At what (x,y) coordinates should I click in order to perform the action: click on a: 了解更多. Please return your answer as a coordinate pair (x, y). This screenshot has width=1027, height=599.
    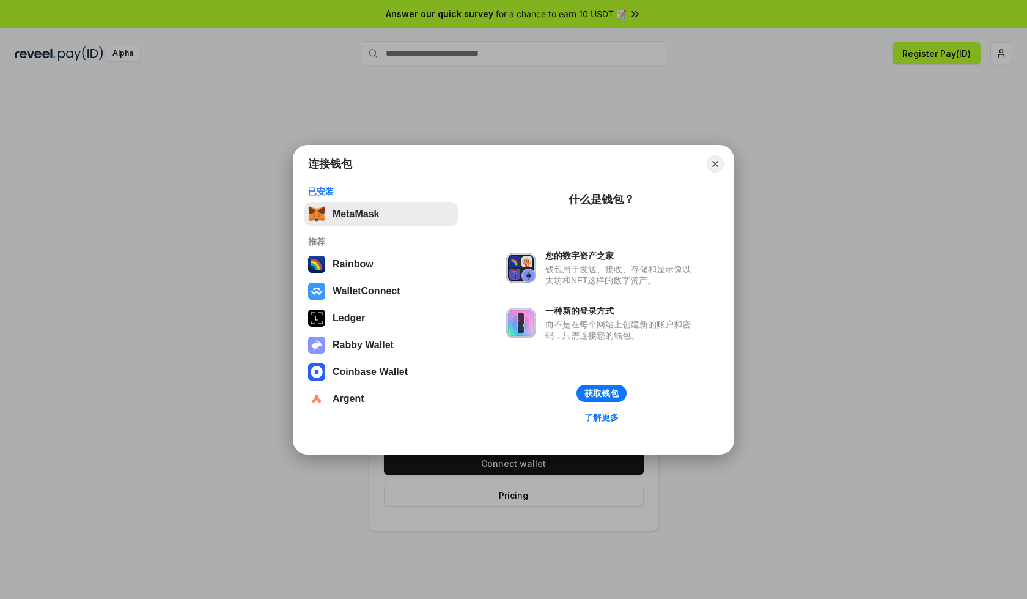
    Looking at the image, I should click on (602, 417).